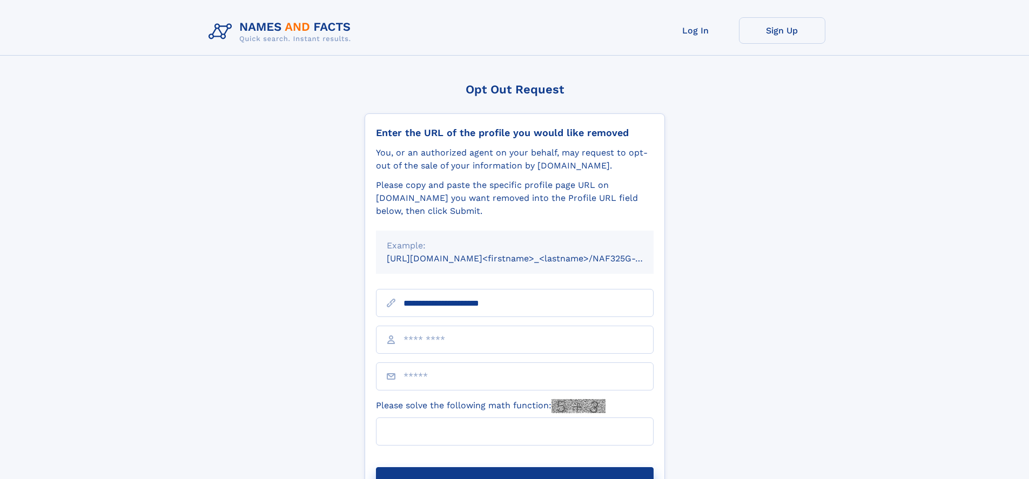 The image size is (1029, 479). What do you see at coordinates (490, 406) in the screenshot?
I see `label: Please solve the following math function:` at bounding box center [490, 406].